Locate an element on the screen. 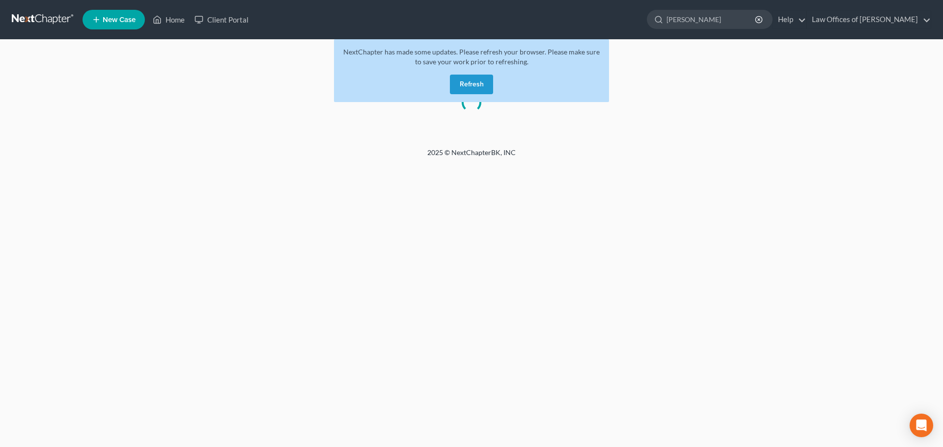  span: NextChapter has made some updates. Please refresh your browser. Please make sure to save your wor... is located at coordinates (471, 56).